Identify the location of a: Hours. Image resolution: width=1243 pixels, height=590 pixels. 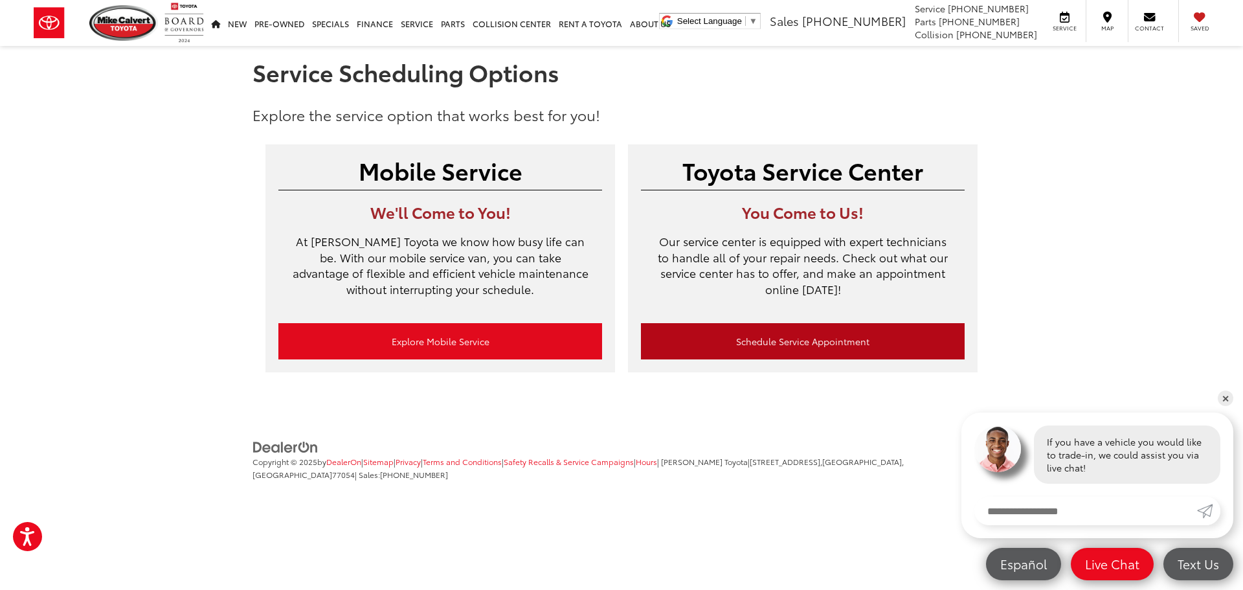
(646, 461).